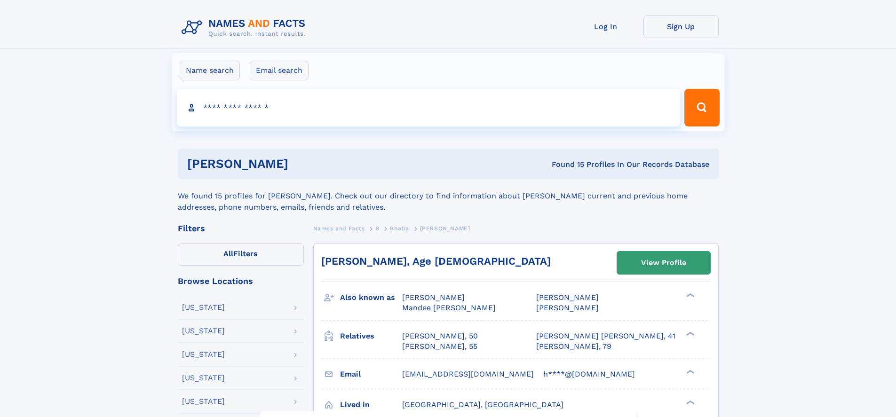 The height and width of the screenshot is (417, 896). What do you see at coordinates (241, 255) in the screenshot?
I see `label: Filters` at bounding box center [241, 255].